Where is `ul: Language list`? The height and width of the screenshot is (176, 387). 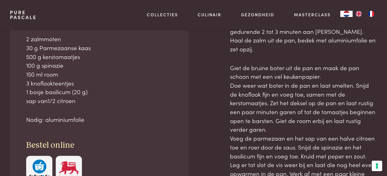 ul: Language list is located at coordinates (365, 14).